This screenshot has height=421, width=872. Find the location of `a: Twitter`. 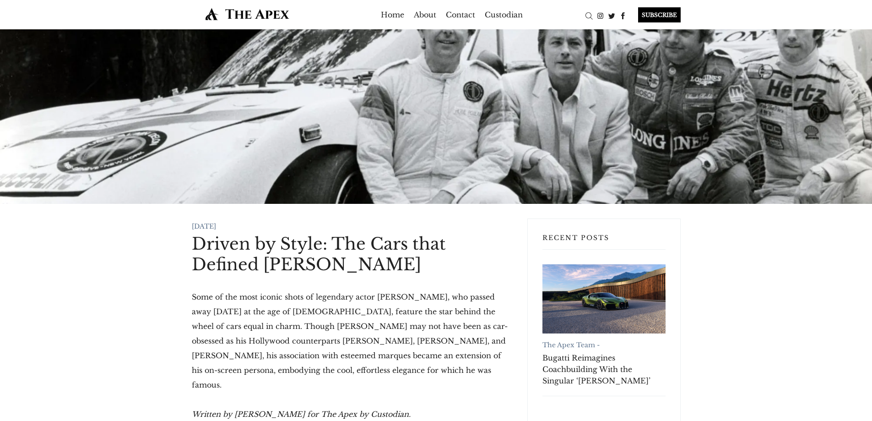

a: Twitter is located at coordinates (611, 15).